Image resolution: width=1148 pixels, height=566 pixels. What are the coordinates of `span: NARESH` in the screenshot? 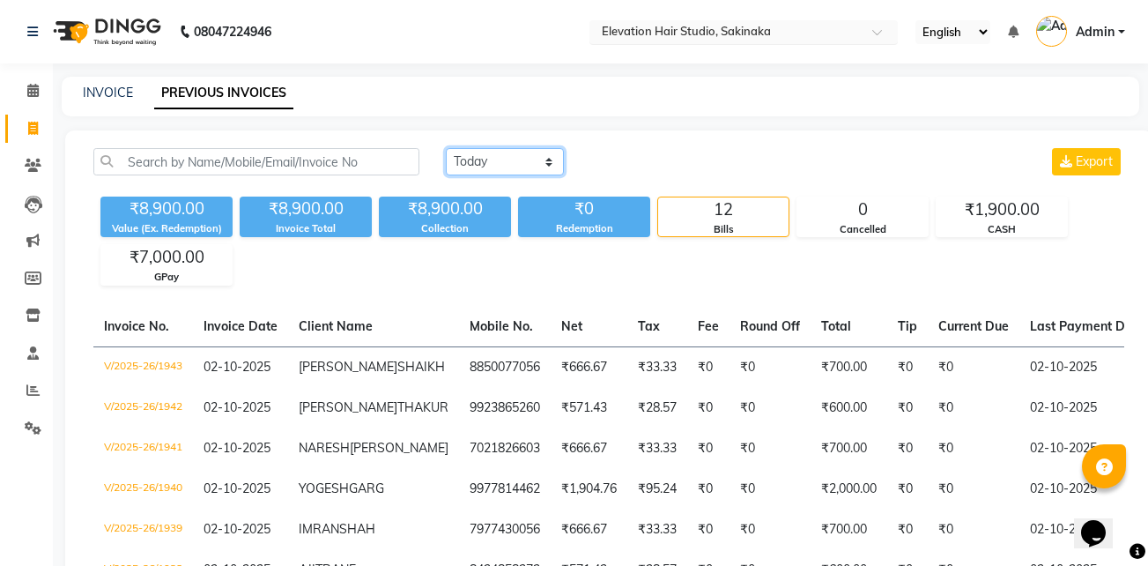 It's located at (324, 447).